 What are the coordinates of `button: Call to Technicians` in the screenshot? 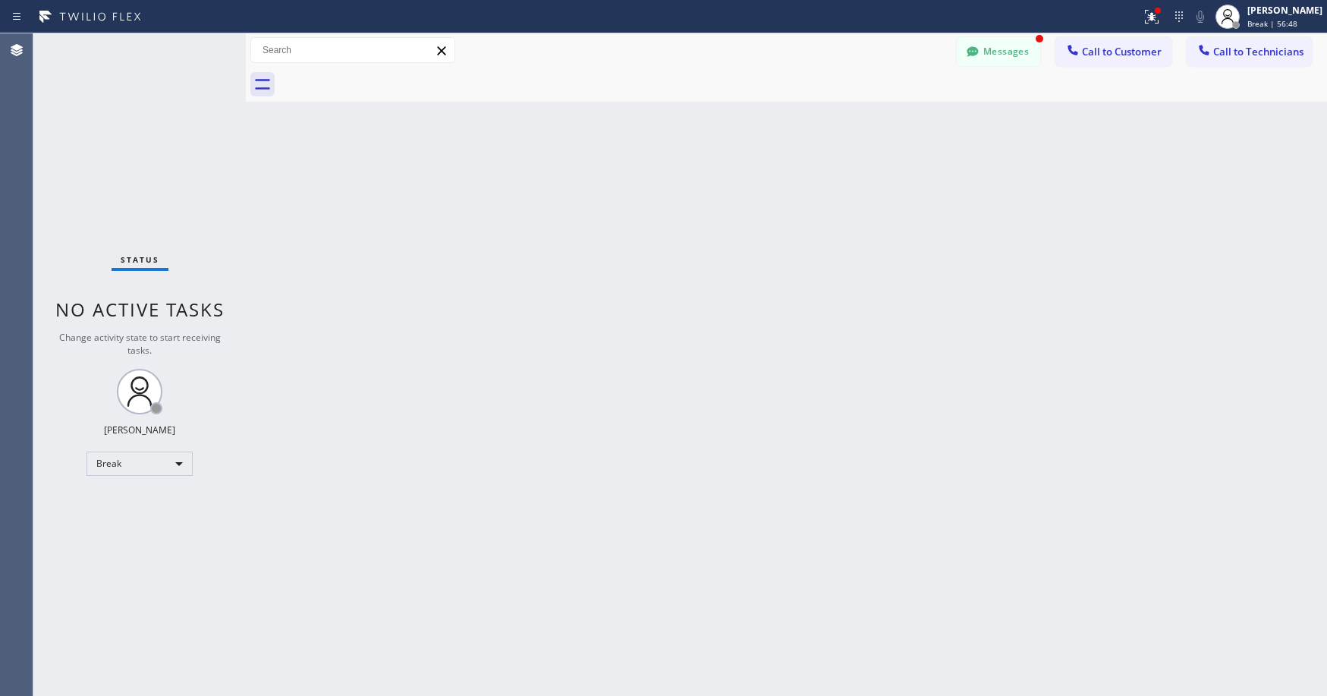 It's located at (1249, 52).